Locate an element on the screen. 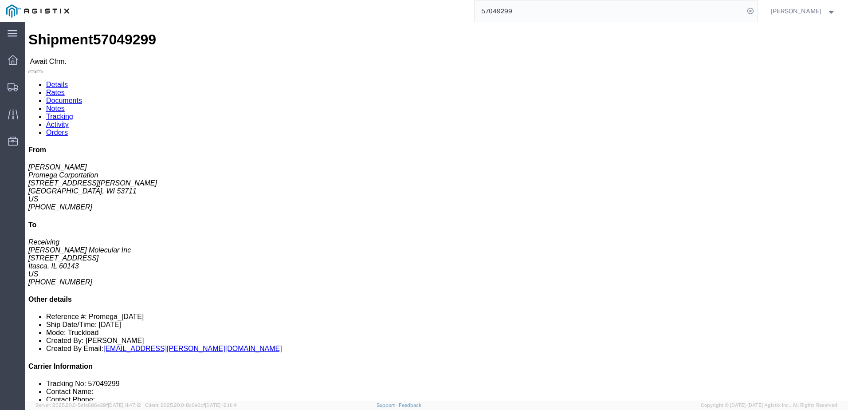  a: Support is located at coordinates (388, 405).